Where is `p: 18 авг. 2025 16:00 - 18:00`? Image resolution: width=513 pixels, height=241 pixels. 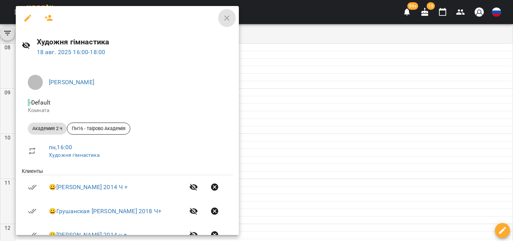 p: 18 авг. 2025 16:00 - 18:00 is located at coordinates (135, 52).